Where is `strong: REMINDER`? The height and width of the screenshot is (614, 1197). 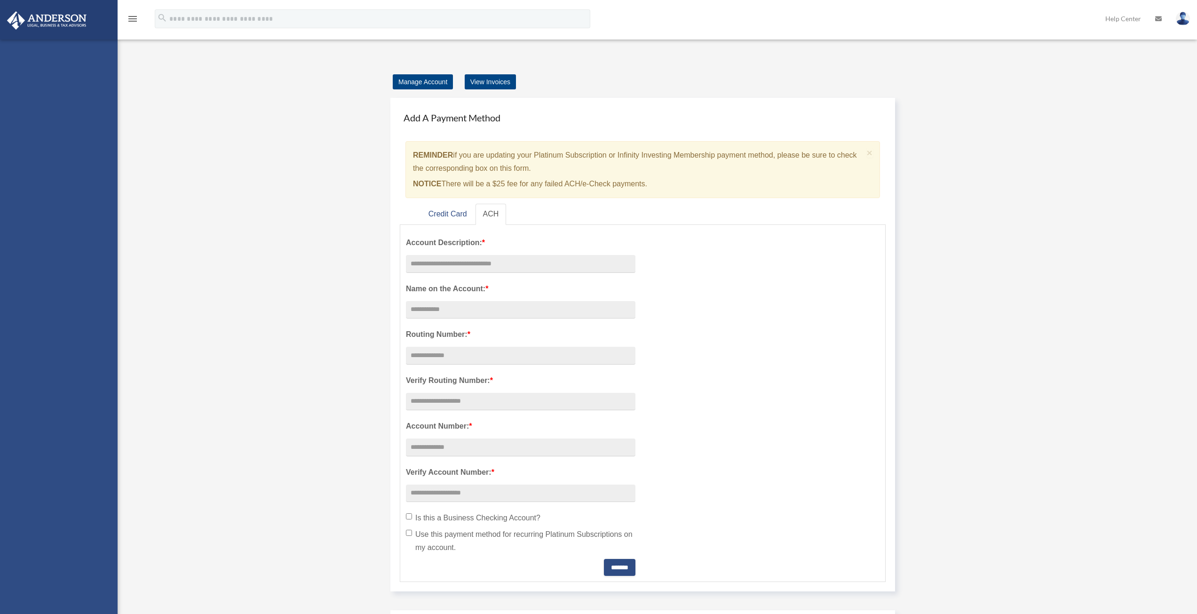
strong: REMINDER is located at coordinates (433, 155).